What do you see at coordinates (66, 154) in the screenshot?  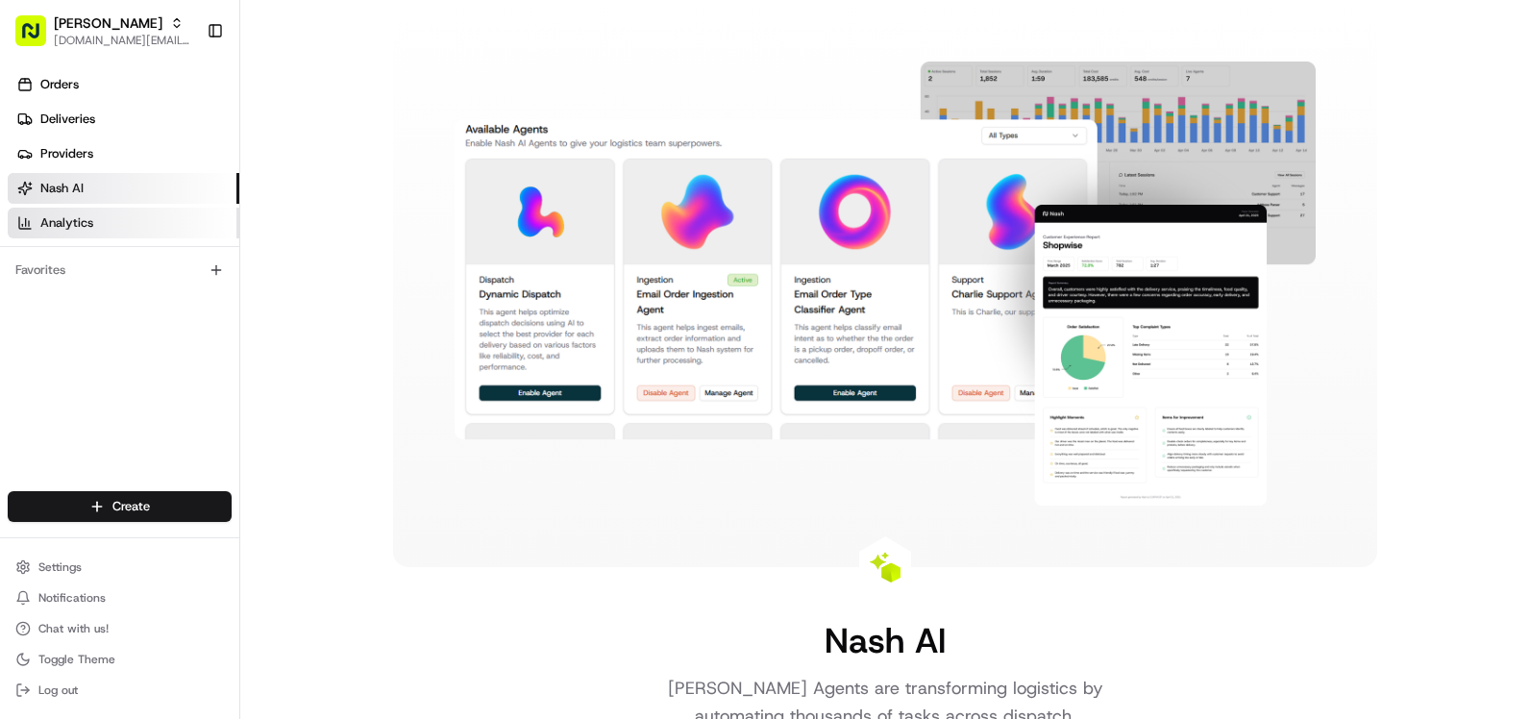 I see `span: Providers` at bounding box center [66, 154].